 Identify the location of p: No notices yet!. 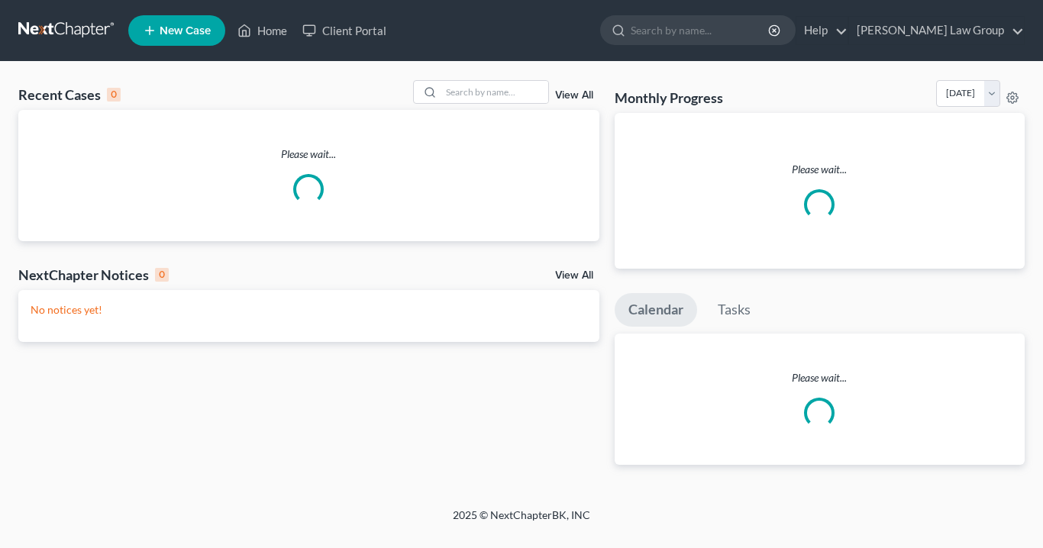
(309, 310).